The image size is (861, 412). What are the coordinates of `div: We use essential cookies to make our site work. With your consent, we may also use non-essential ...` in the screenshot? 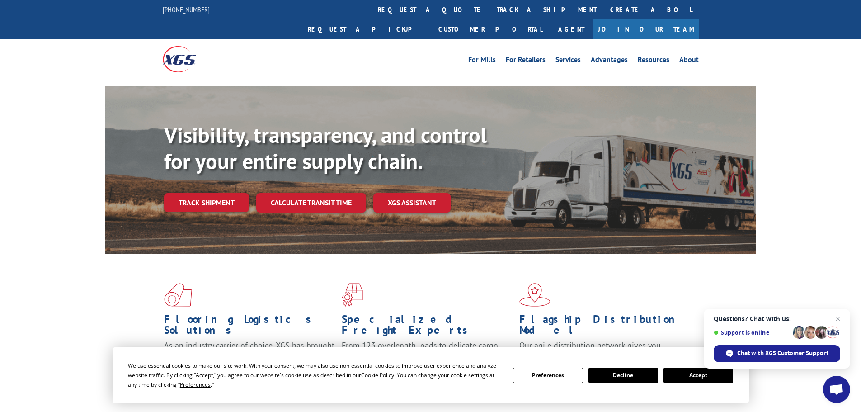 It's located at (315, 375).